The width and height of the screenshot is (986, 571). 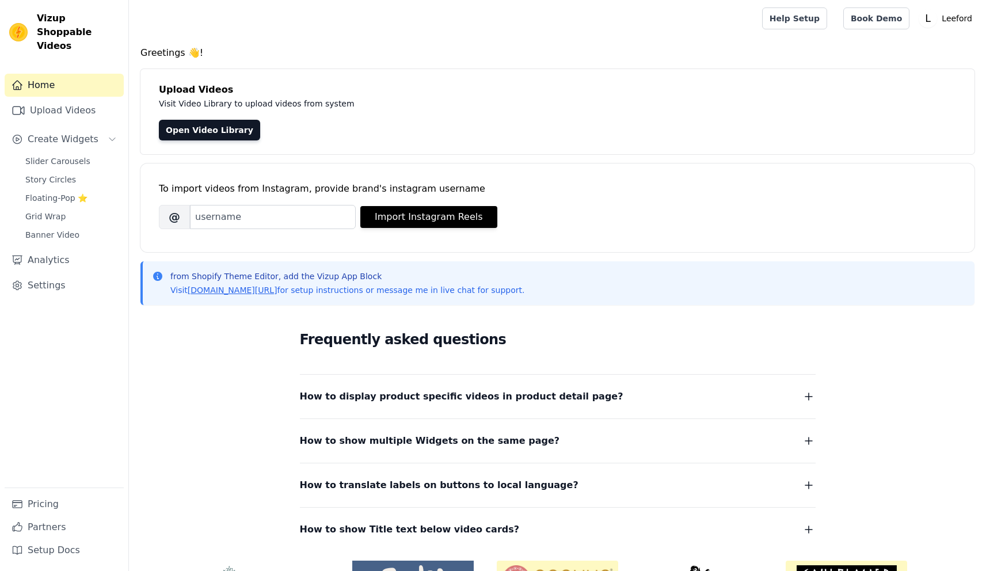 What do you see at coordinates (557, 90) in the screenshot?
I see `h4: Upload Videos` at bounding box center [557, 90].